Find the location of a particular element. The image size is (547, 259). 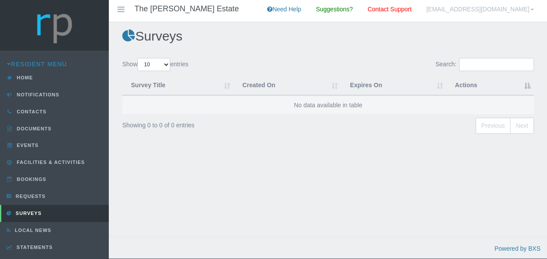

span: Home is located at coordinates (24, 77).